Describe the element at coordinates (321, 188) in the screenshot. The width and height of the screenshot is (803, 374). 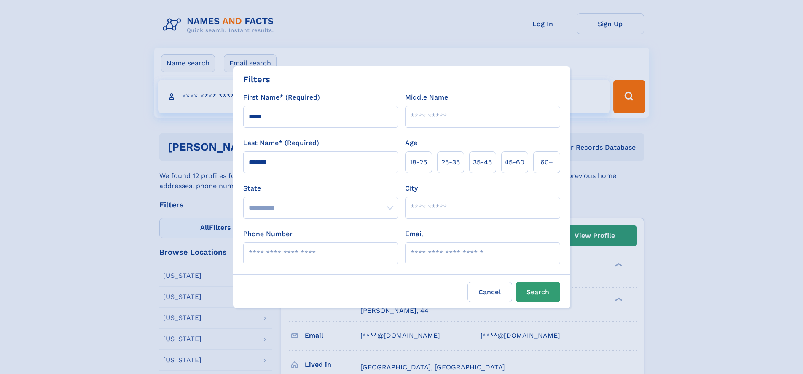
I see `label: State` at that location.